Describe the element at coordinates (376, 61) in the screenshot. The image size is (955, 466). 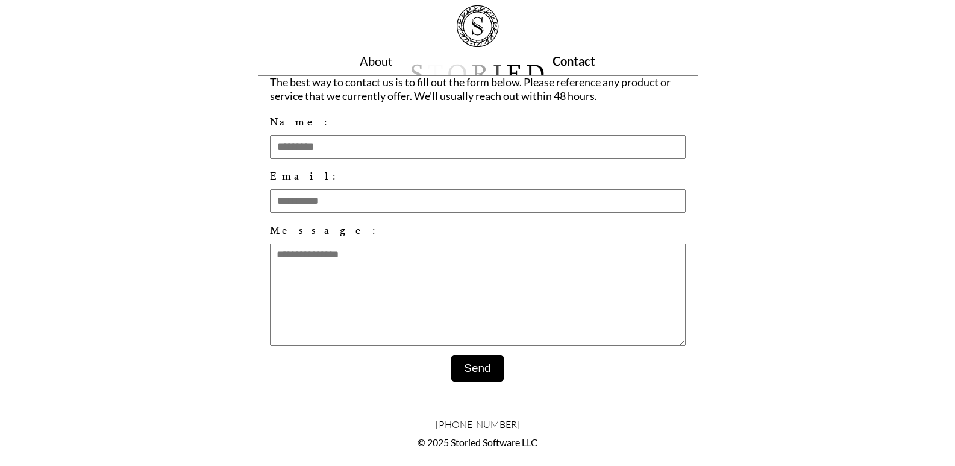
I see `a: About` at that location.